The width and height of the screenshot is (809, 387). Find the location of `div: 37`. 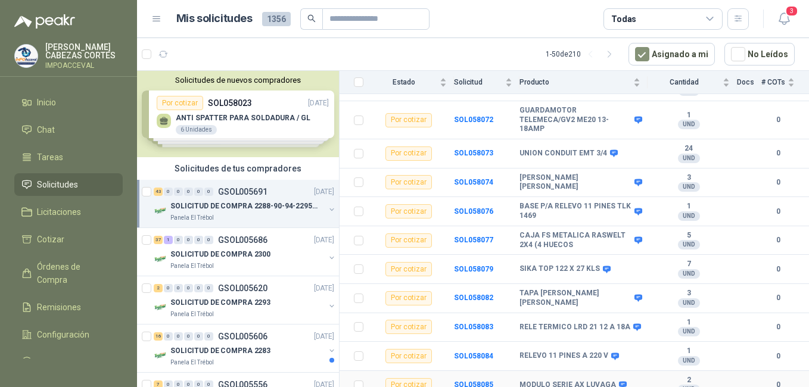

div: 37 is located at coordinates (158, 240).